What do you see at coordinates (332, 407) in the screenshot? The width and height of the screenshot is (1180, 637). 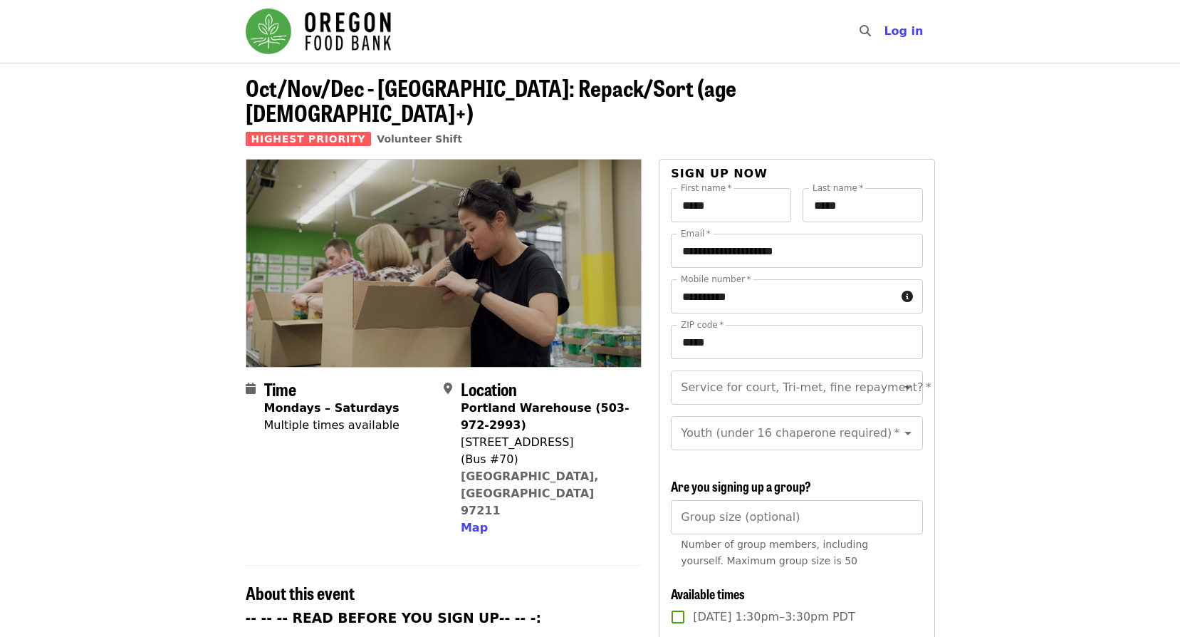 I see `strong: Mondays – Saturdays` at bounding box center [332, 407].